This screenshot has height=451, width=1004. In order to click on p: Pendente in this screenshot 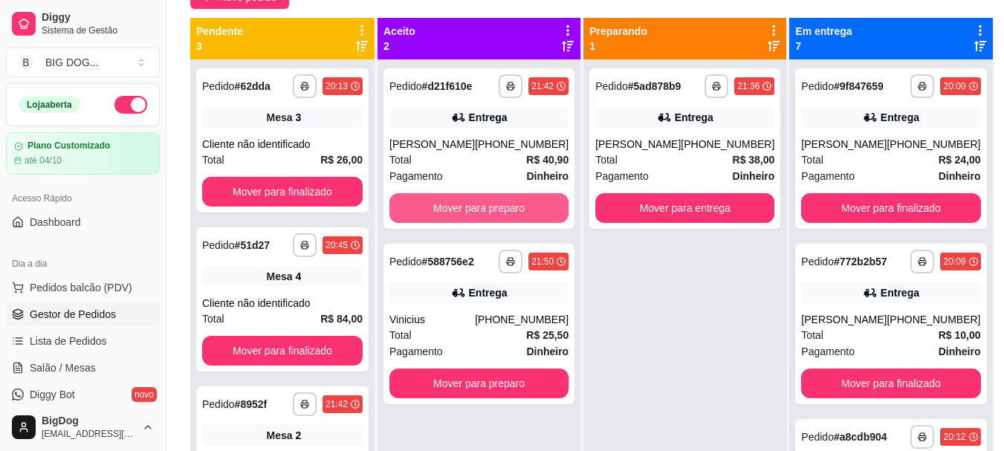, I will do `click(219, 31)`.